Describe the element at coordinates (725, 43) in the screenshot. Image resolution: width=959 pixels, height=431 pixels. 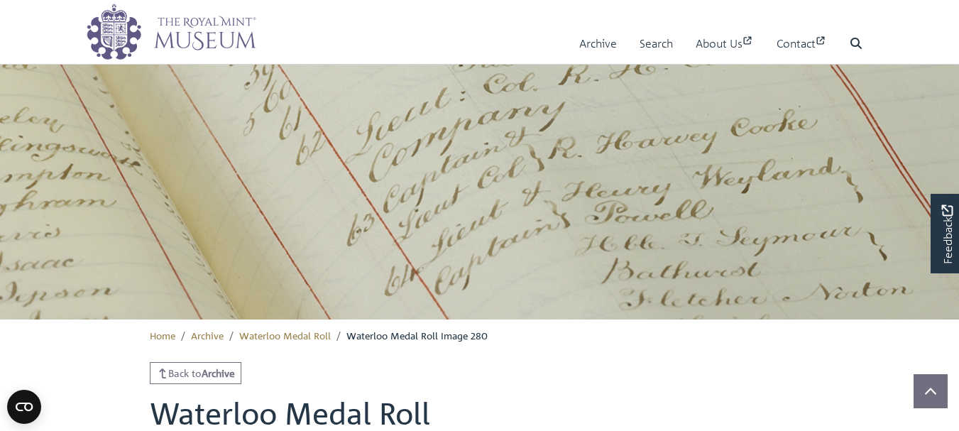
I see `a: About Us` at that location.